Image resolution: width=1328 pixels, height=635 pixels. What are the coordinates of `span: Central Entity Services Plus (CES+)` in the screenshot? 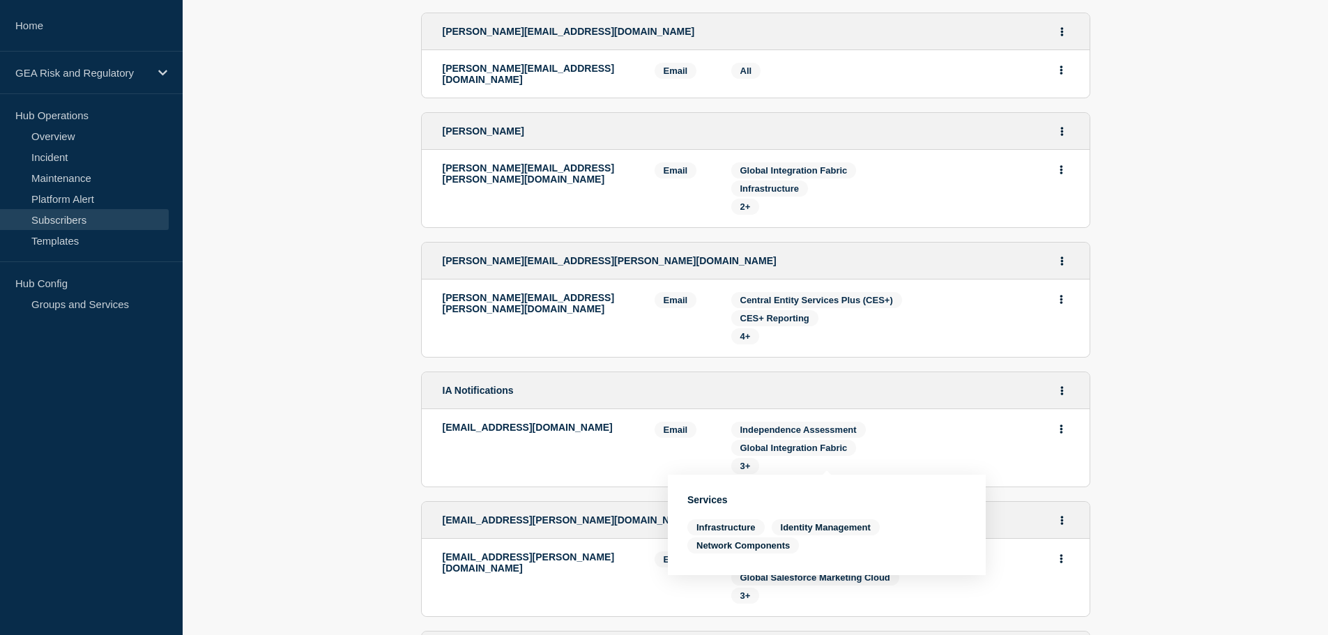 It's located at (816, 300).